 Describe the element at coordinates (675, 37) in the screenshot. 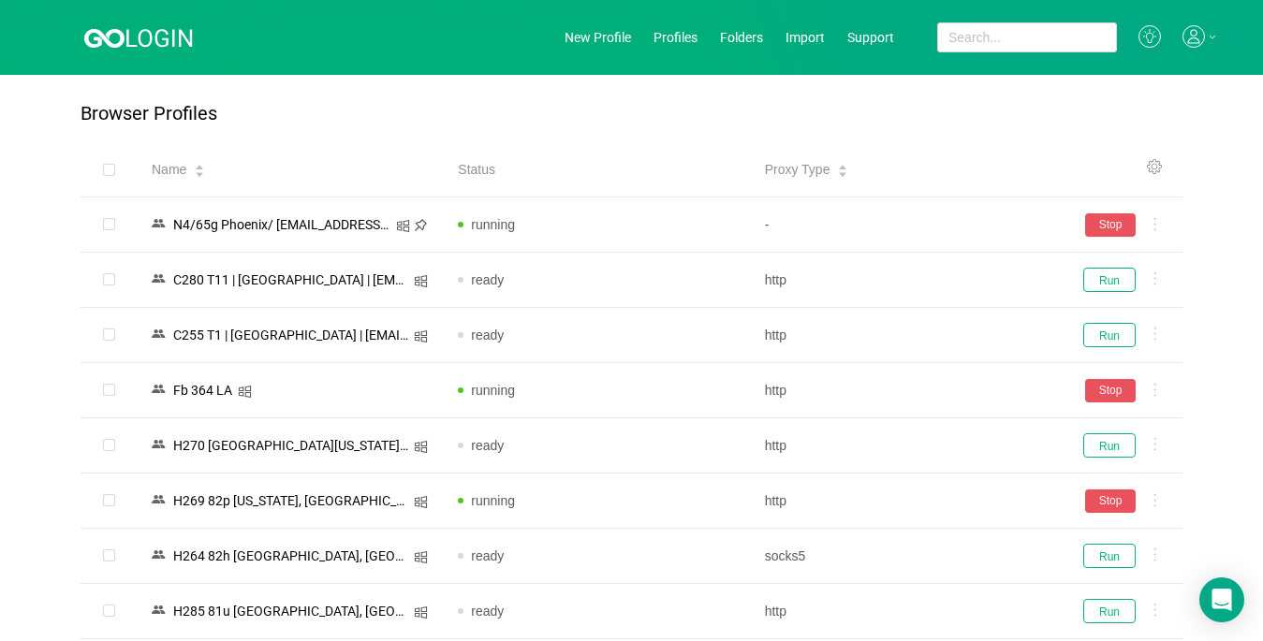

I see `a: Profiles` at that location.